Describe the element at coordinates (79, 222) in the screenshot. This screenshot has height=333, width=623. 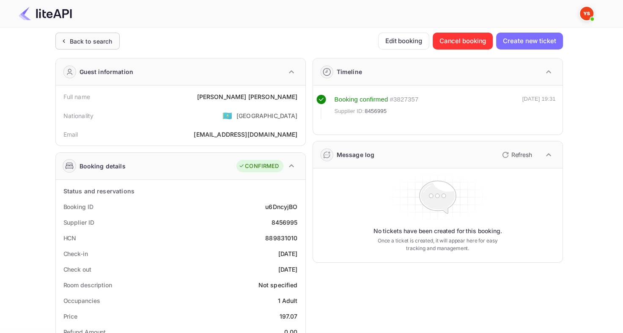
I see `div: Supplier ID` at that location.